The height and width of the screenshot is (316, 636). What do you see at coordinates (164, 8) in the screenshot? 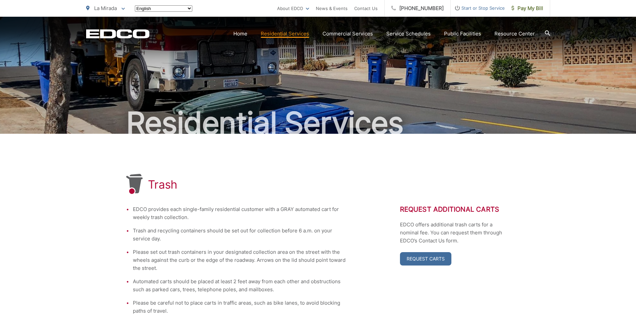
I see `select: Select a language` at bounding box center [164, 8].